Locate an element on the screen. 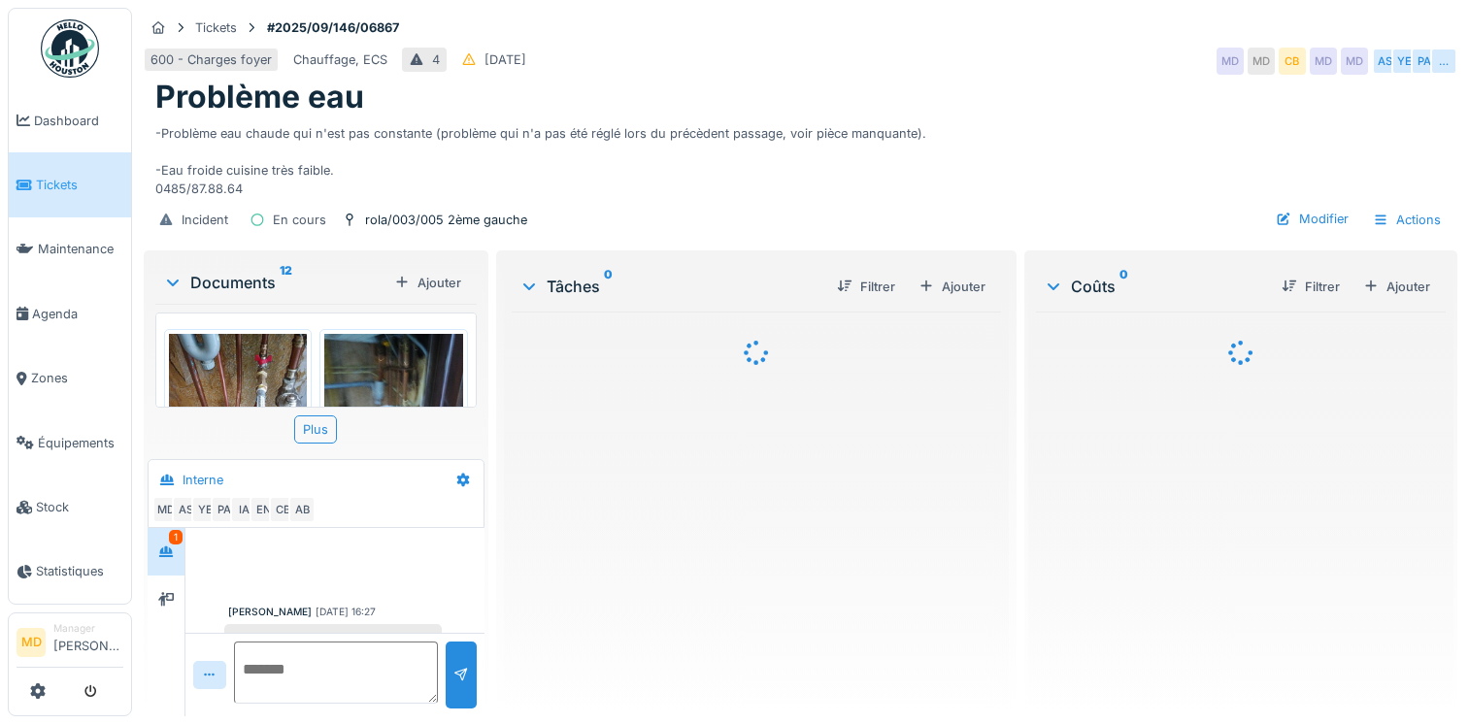 This screenshot has width=1469, height=724. div: -Problème eau chaude qui n'est pas constante (problème qui n'a pas été réglé lors du précèdent pa... is located at coordinates (800, 157).